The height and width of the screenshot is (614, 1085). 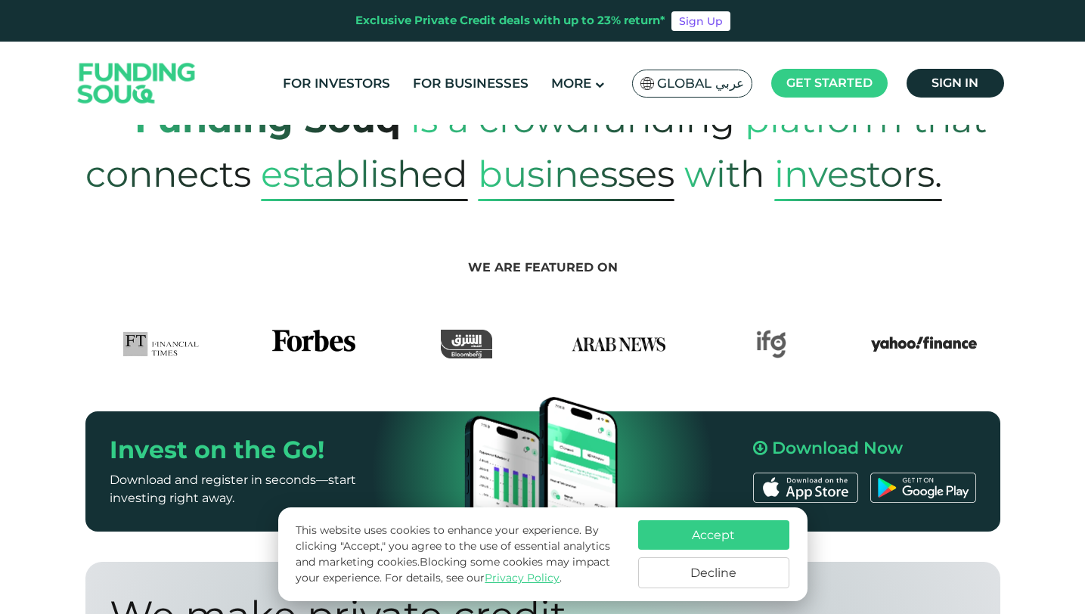 What do you see at coordinates (771, 344) in the screenshot?
I see `img: IFG Logo` at bounding box center [771, 344].